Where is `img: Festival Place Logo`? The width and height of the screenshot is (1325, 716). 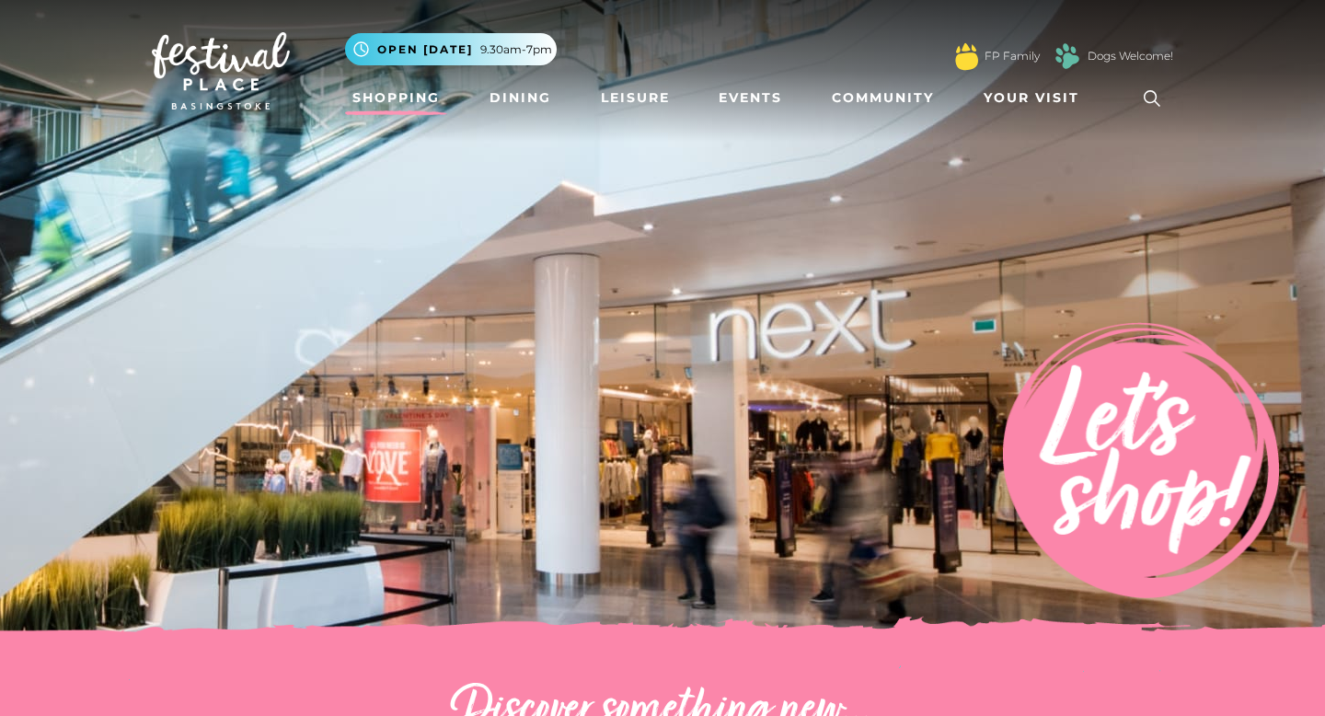
img: Festival Place Logo is located at coordinates (221, 71).